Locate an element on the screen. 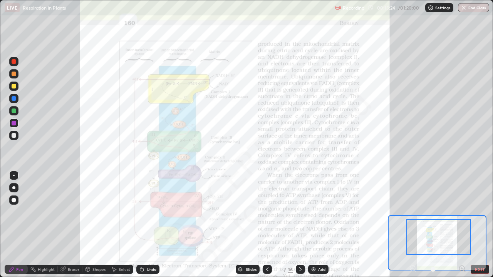 The width and height of the screenshot is (493, 277). div: Select is located at coordinates (124, 270).